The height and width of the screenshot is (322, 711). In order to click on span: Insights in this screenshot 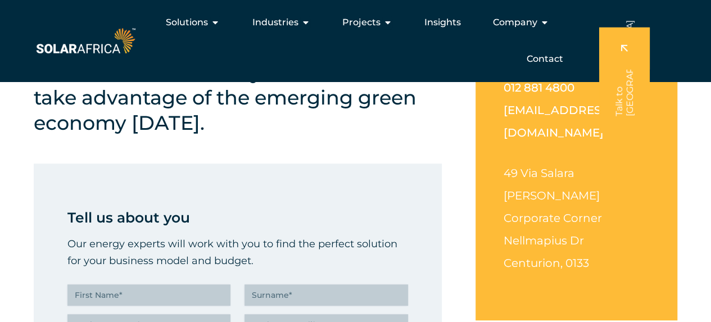, I will do `click(442, 22)`.